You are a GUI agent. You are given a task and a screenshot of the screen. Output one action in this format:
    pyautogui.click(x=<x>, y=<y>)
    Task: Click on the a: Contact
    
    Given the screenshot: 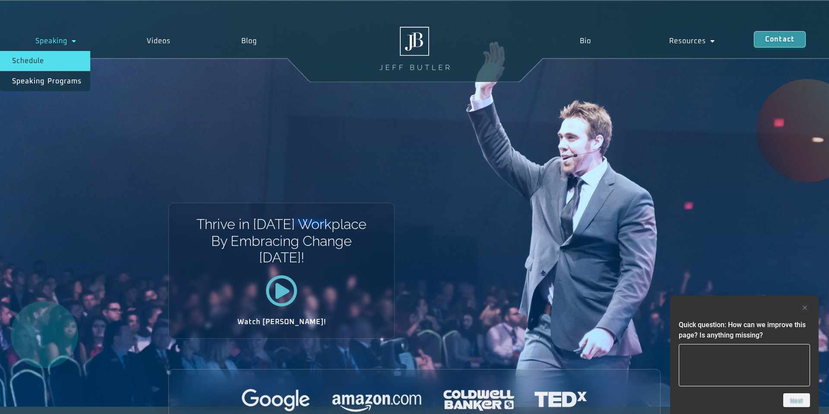 What is the action you would take?
    pyautogui.click(x=780, y=39)
    